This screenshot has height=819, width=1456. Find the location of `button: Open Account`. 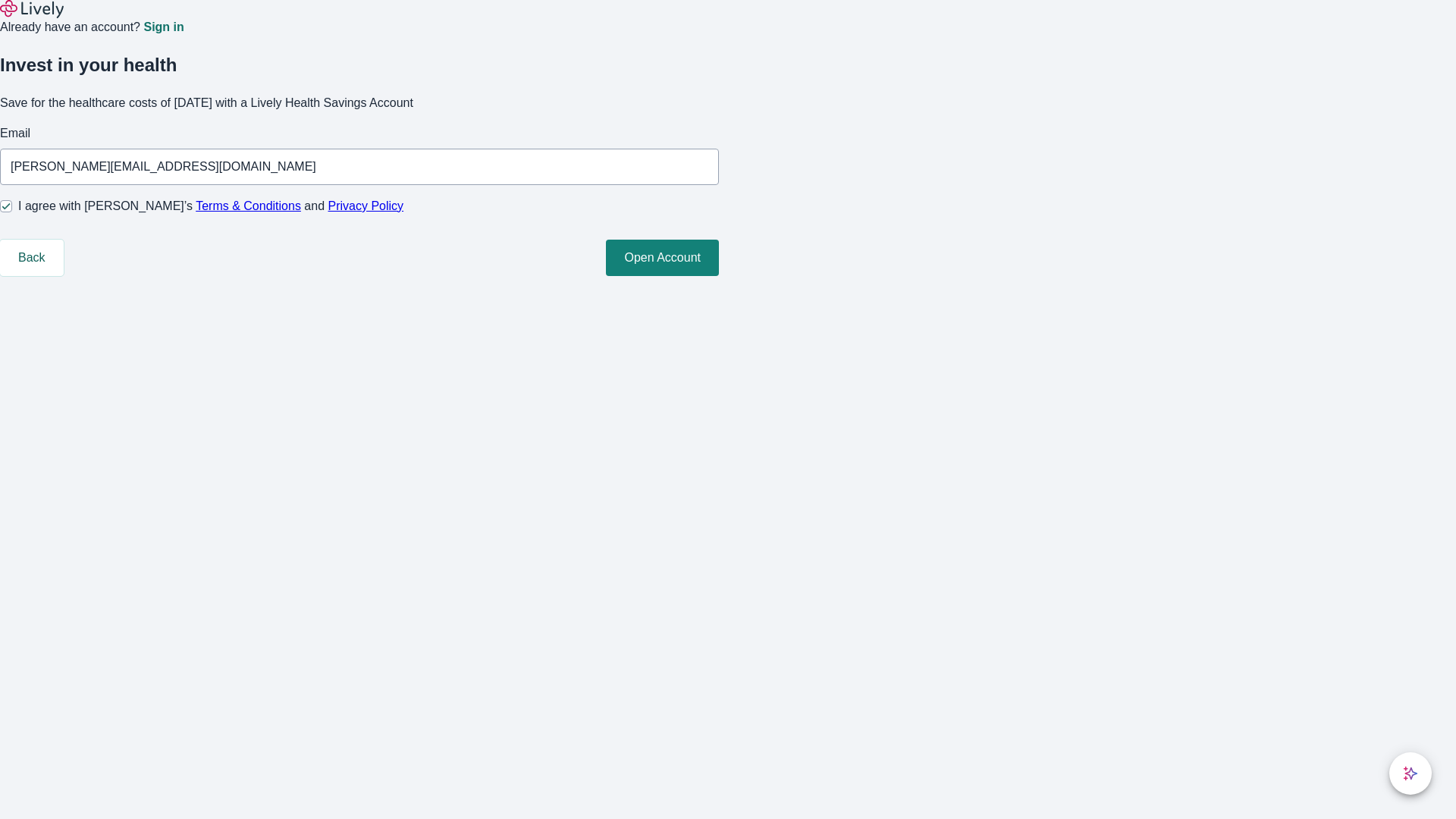

button: Open Account is located at coordinates (662, 258).